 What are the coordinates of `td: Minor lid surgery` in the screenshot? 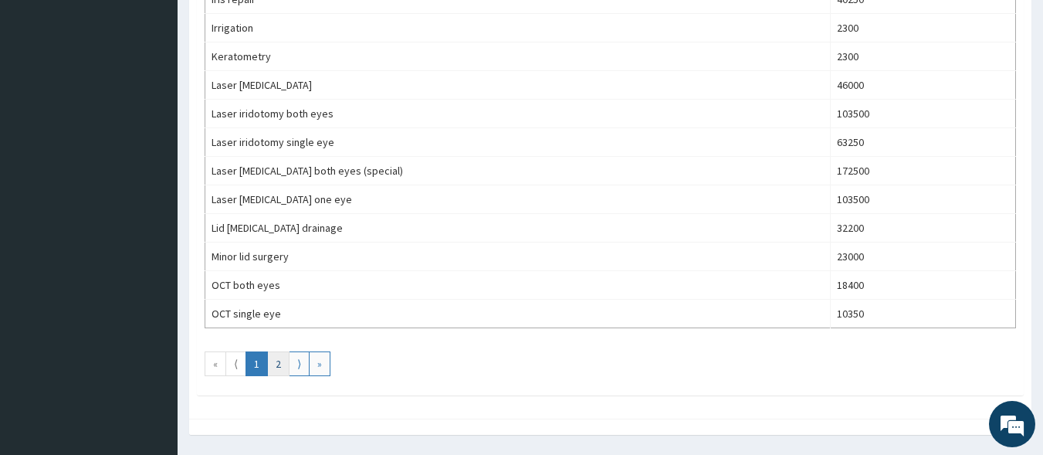 It's located at (518, 256).